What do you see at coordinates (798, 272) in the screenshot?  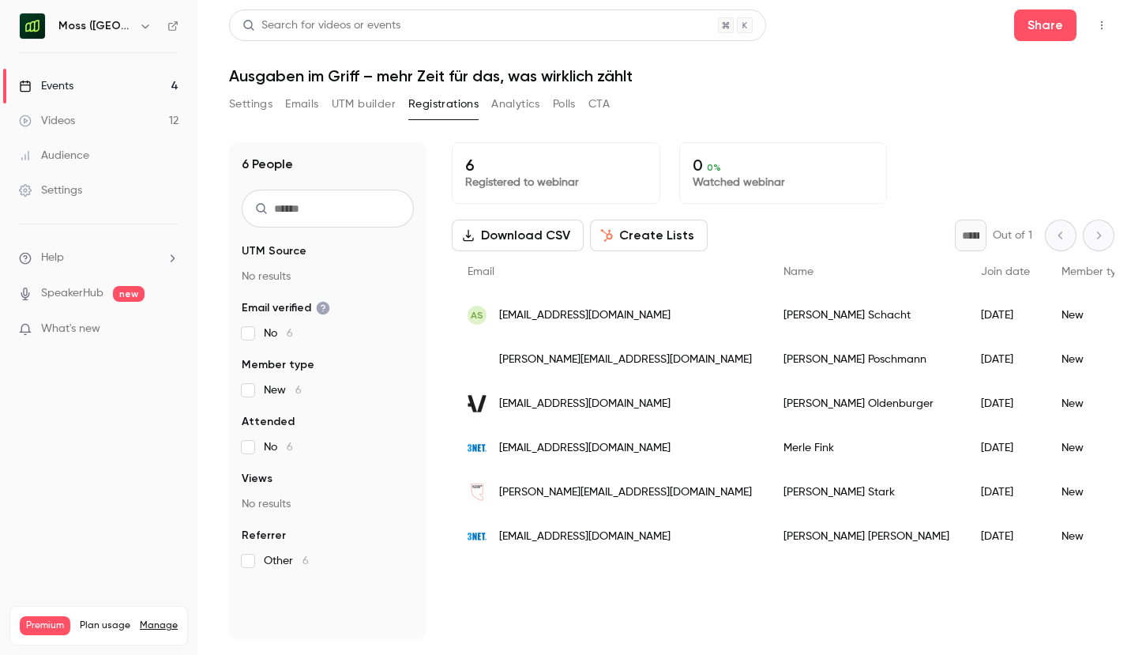 I see `span: Name` at bounding box center [798, 272].